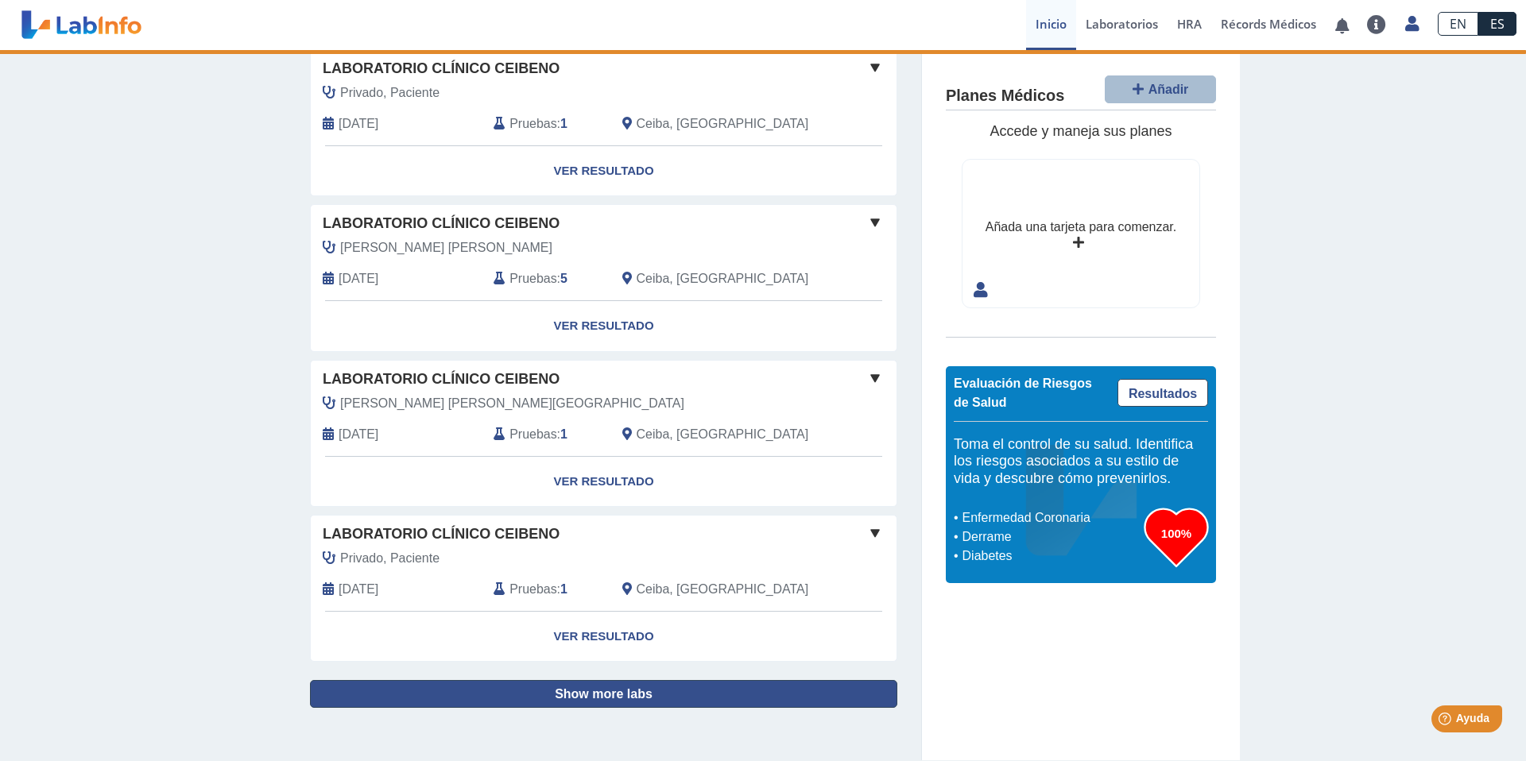 This screenshot has width=1526, height=761. Describe the element at coordinates (1168, 89) in the screenshot. I see `span: Añadir` at that location.